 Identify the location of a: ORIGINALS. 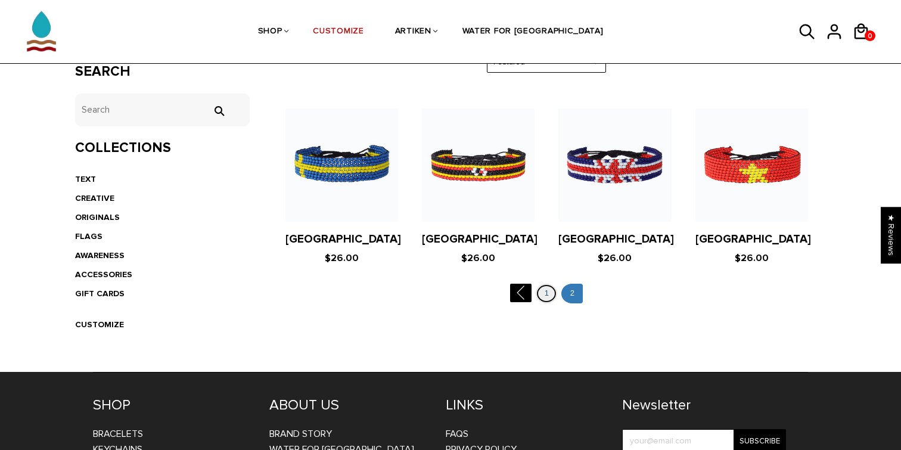
(97, 217).